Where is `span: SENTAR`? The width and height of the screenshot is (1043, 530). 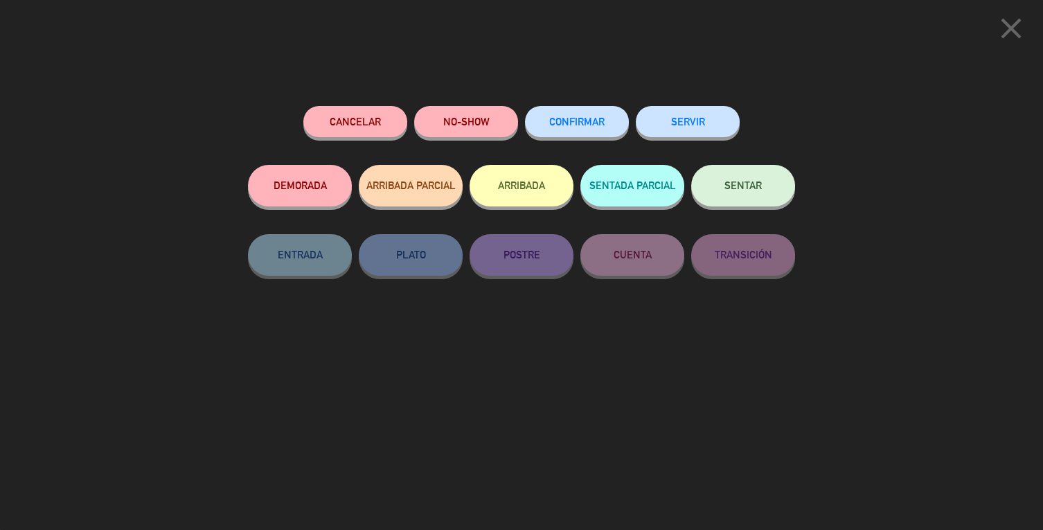
span: SENTAR is located at coordinates (743, 185).